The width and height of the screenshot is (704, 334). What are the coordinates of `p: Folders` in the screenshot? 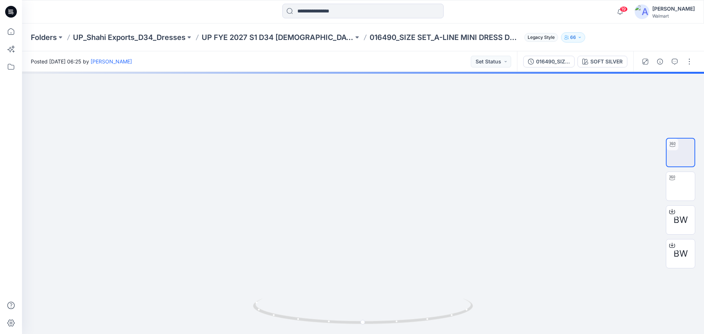 It's located at (44, 37).